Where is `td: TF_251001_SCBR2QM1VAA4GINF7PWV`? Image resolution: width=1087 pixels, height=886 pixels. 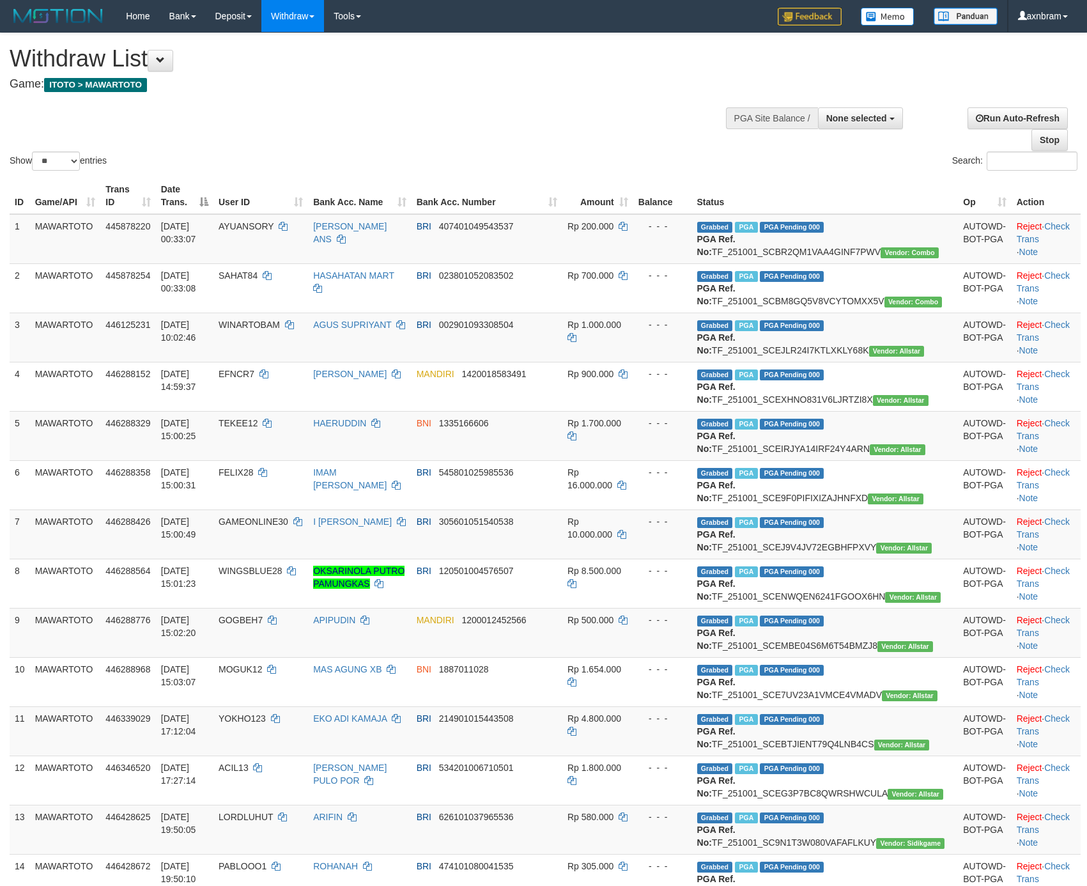
td: TF_251001_SCBR2QM1VAA4GINF7PWV is located at coordinates (825, 239).